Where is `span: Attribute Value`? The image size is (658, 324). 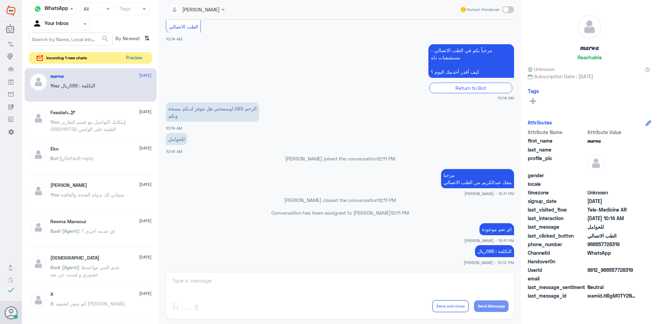 span: Attribute Value is located at coordinates (612, 132).